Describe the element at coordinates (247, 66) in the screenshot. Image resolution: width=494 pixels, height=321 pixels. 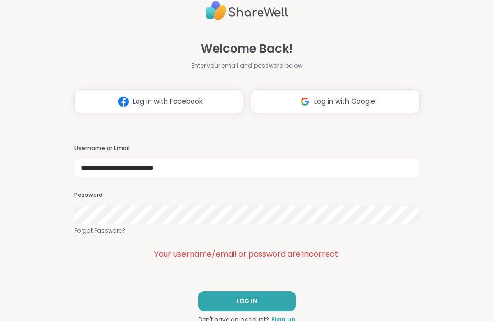
I see `span: Enter your email and password below` at that location.